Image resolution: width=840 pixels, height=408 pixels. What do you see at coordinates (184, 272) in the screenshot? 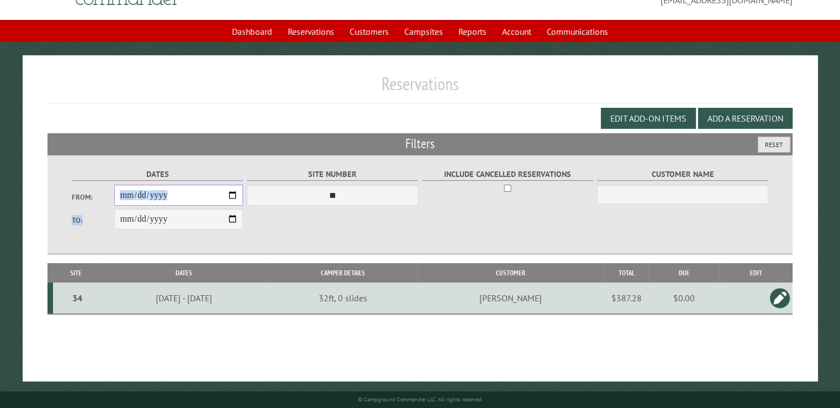
I see `th: Dates` at bounding box center [184, 272].